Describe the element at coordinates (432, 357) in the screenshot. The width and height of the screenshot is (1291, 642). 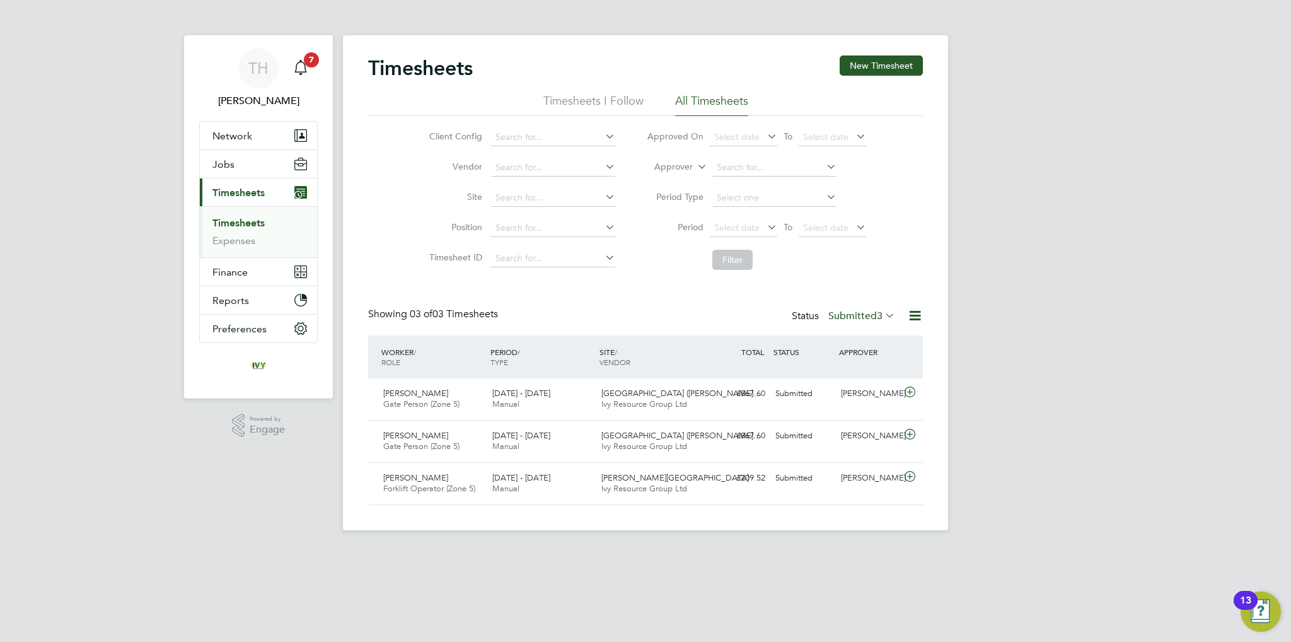
I see `div: WORKER` at that location.